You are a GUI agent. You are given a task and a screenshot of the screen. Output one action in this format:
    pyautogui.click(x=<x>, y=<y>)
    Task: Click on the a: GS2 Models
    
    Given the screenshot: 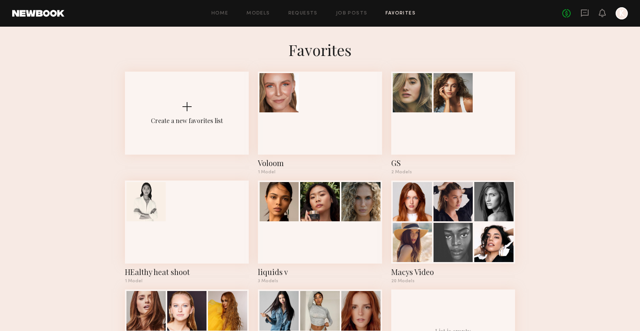 What is the action you would take?
    pyautogui.click(x=453, y=123)
    